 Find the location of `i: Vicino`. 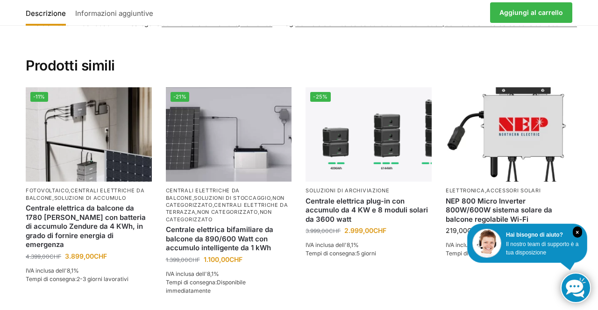

i: Vicino is located at coordinates (577, 232).